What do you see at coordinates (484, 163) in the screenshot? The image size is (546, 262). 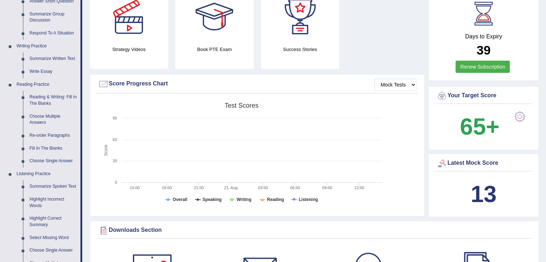 I see `div: Latest Mock Score` at bounding box center [484, 163].